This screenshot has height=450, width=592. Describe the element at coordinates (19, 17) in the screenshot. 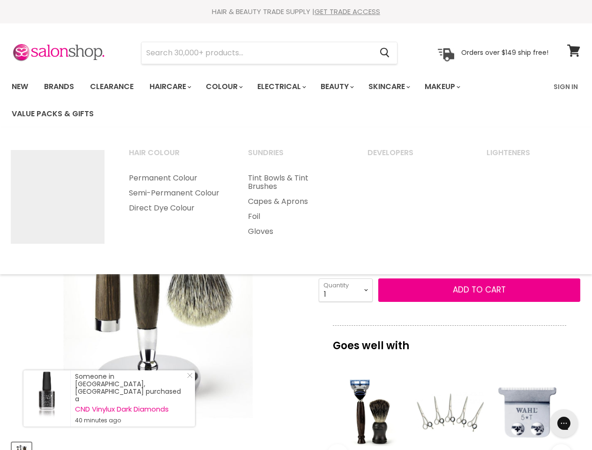

I see `button: Gorgias live chat` at that location.